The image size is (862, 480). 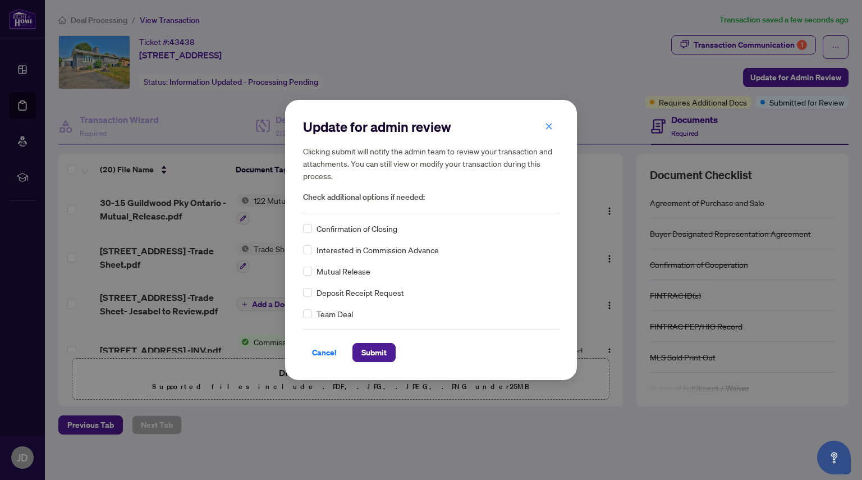 What do you see at coordinates (374, 353) in the screenshot?
I see `button: Submit` at bounding box center [374, 353].